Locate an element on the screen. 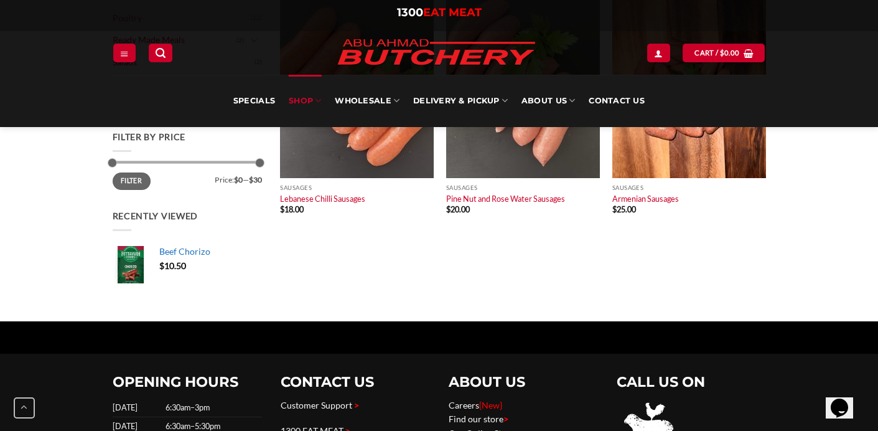  a: Pine Nut and Rose Water Sausages is located at coordinates (506, 199).